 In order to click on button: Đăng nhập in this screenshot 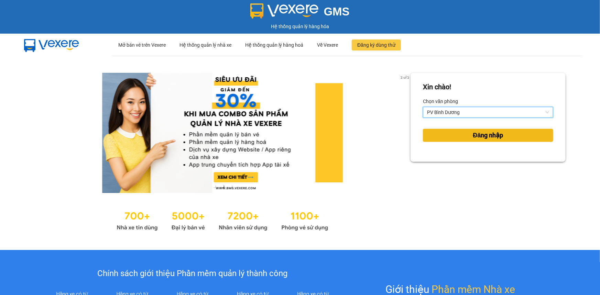, I will do `click(488, 136)`.